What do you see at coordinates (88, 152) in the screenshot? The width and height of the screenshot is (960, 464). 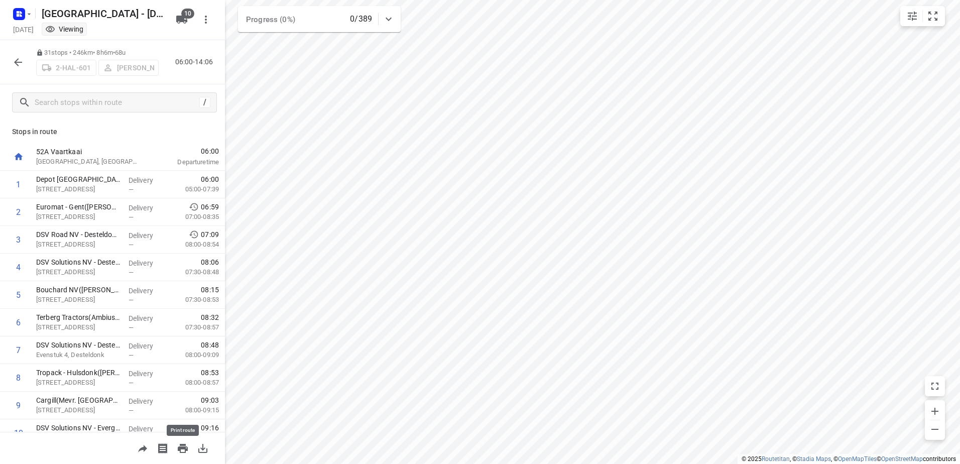 I see `p: 52A Vaartkaai` at bounding box center [88, 152].